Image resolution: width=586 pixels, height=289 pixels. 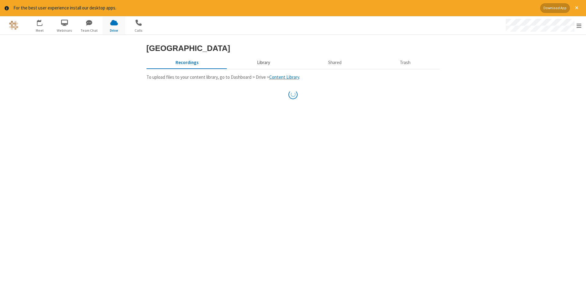 What do you see at coordinates (89, 31) in the screenshot?
I see `span: Team Chat` at bounding box center [89, 31].